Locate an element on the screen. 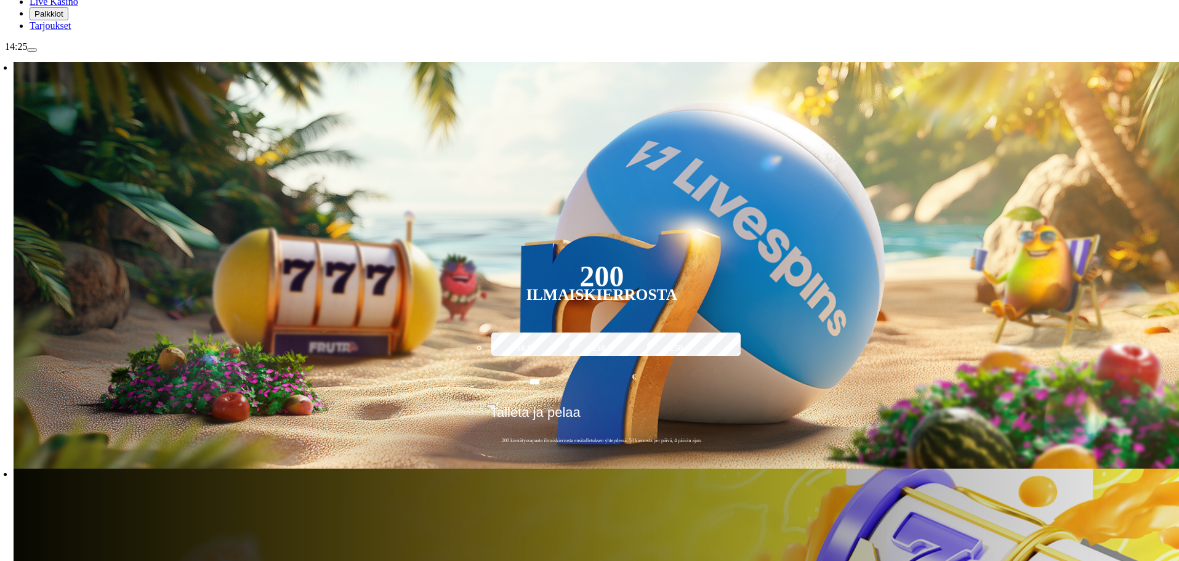 The image size is (1179, 561). span: 200 kierrätysvapaata ilmaiskierrosta ensitalletuksen yhteydessä. 50 kierrosta per päivä, 4 päivän... is located at coordinates (602, 440).